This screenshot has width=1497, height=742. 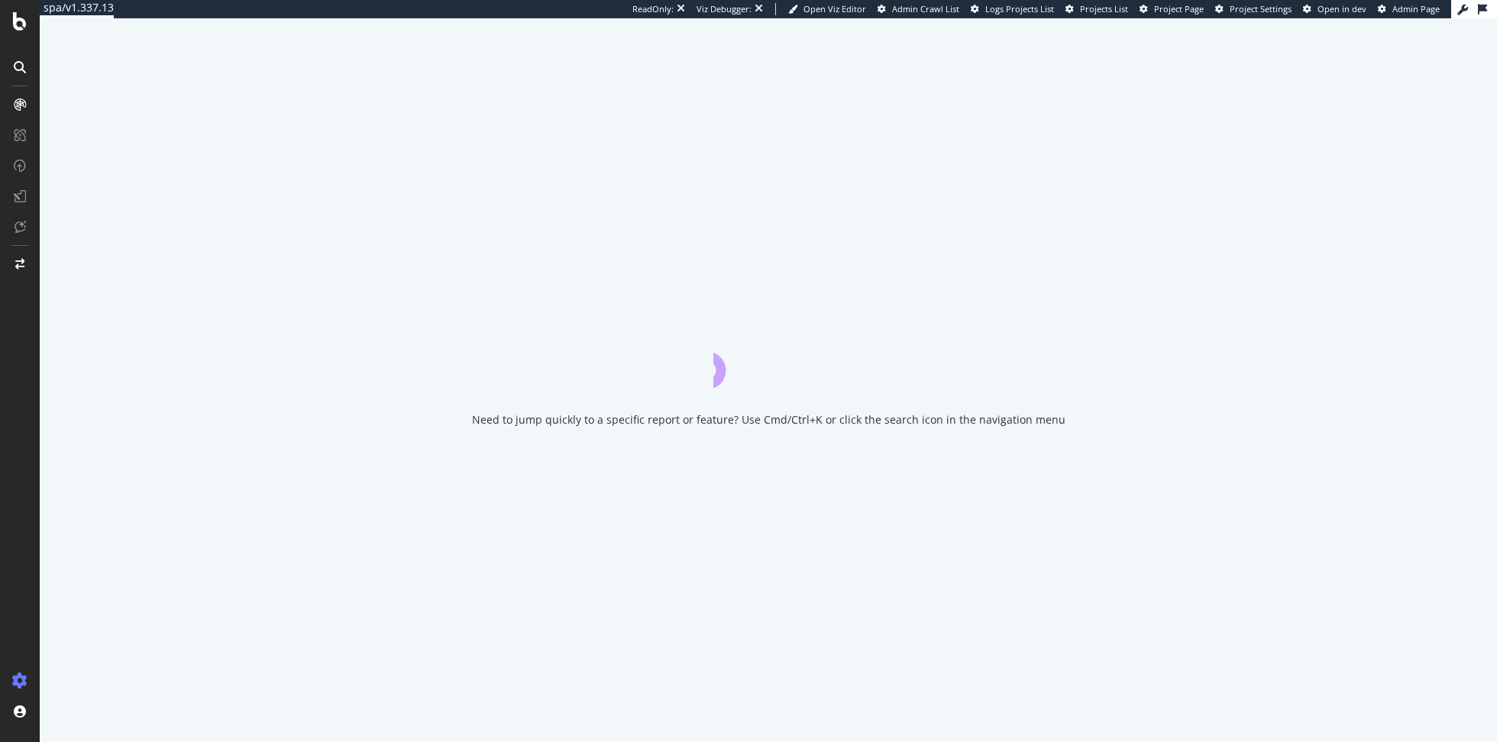 I want to click on span: Projects List, so click(x=1104, y=8).